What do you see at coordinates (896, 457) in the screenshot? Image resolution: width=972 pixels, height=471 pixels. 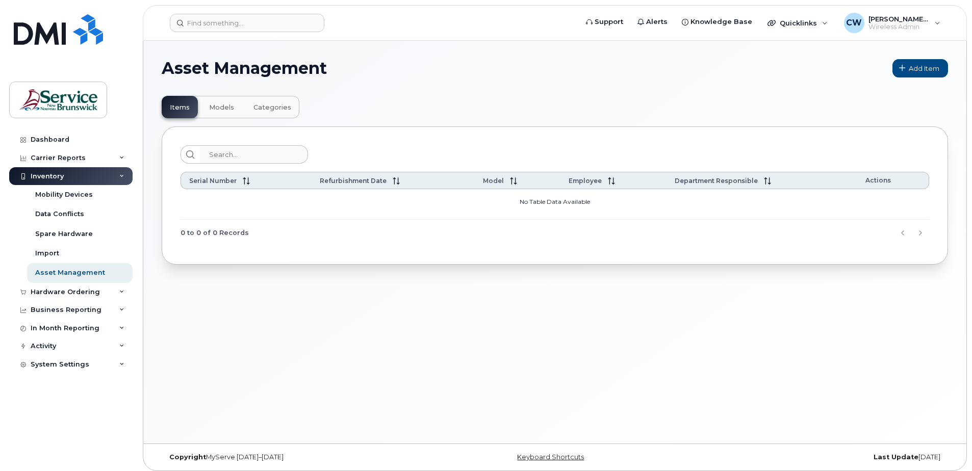 I see `strong: Last Update` at bounding box center [896, 457].